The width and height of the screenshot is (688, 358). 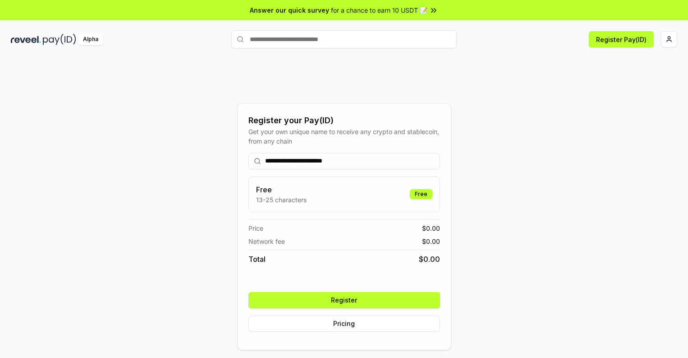 What do you see at coordinates (290, 10) in the screenshot?
I see `span: Answer our quick survey` at bounding box center [290, 10].